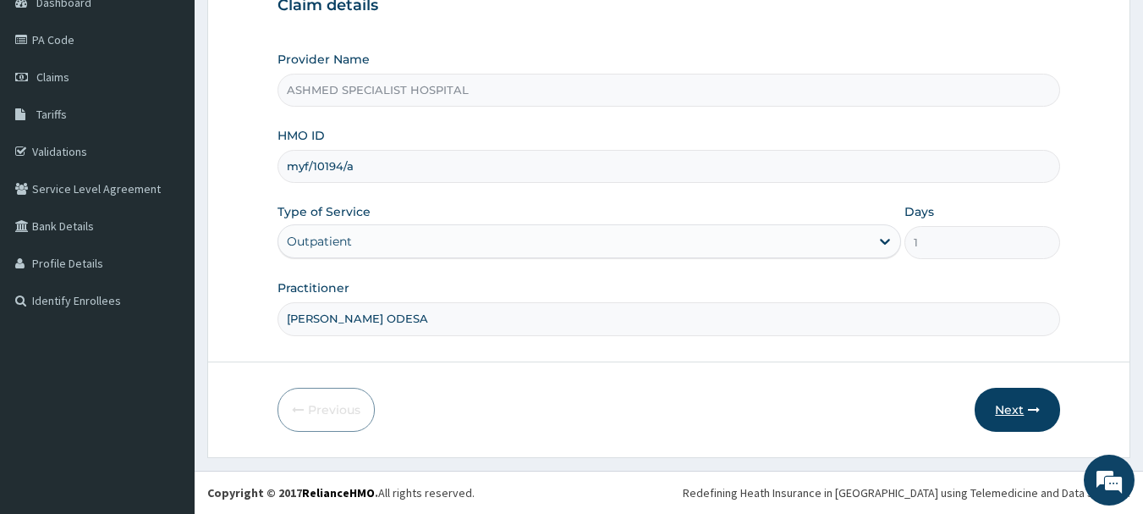 The height and width of the screenshot is (514, 1143). I want to click on label: Provider Name, so click(323, 59).